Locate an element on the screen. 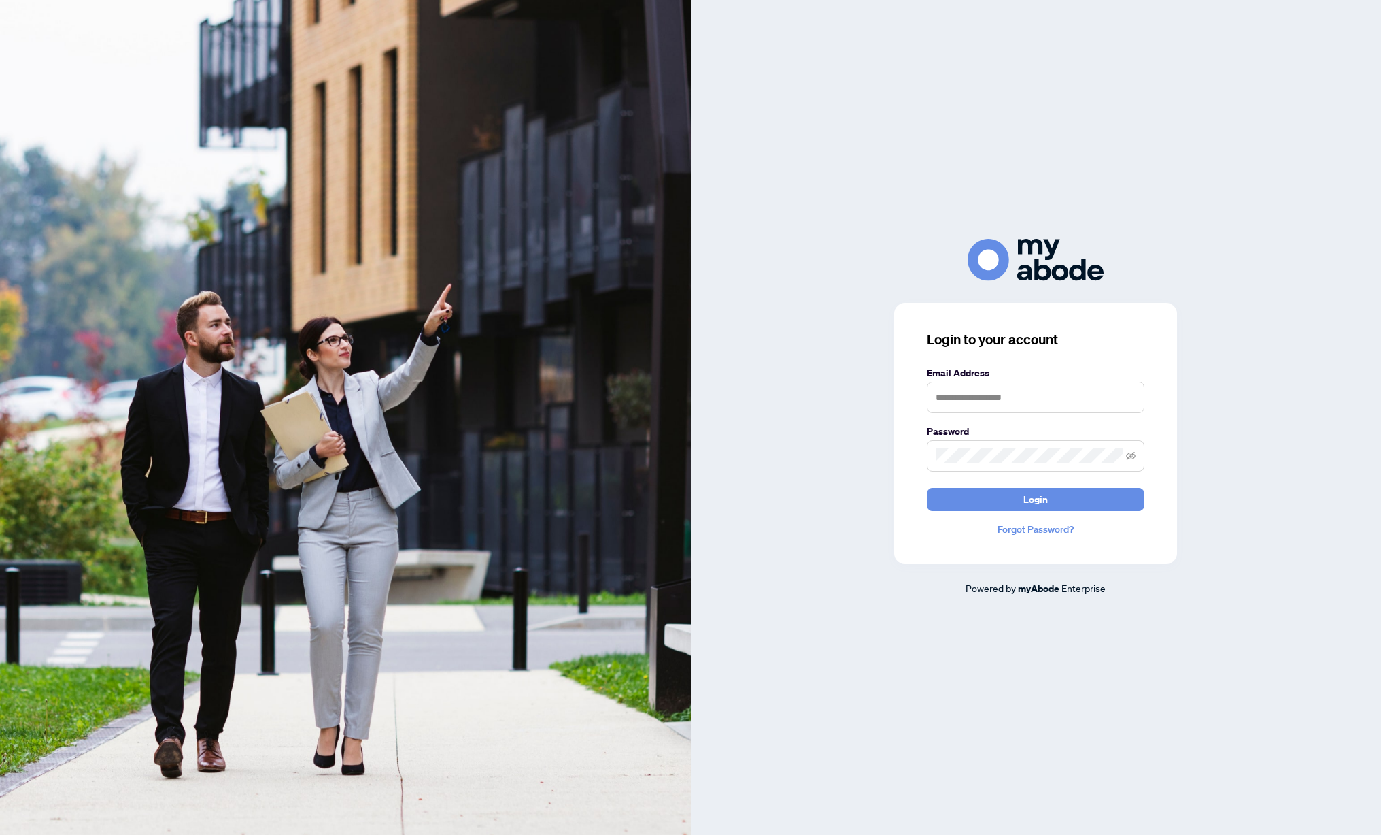 The height and width of the screenshot is (835, 1381). span: eye-invisible is located at coordinates (1131, 456).